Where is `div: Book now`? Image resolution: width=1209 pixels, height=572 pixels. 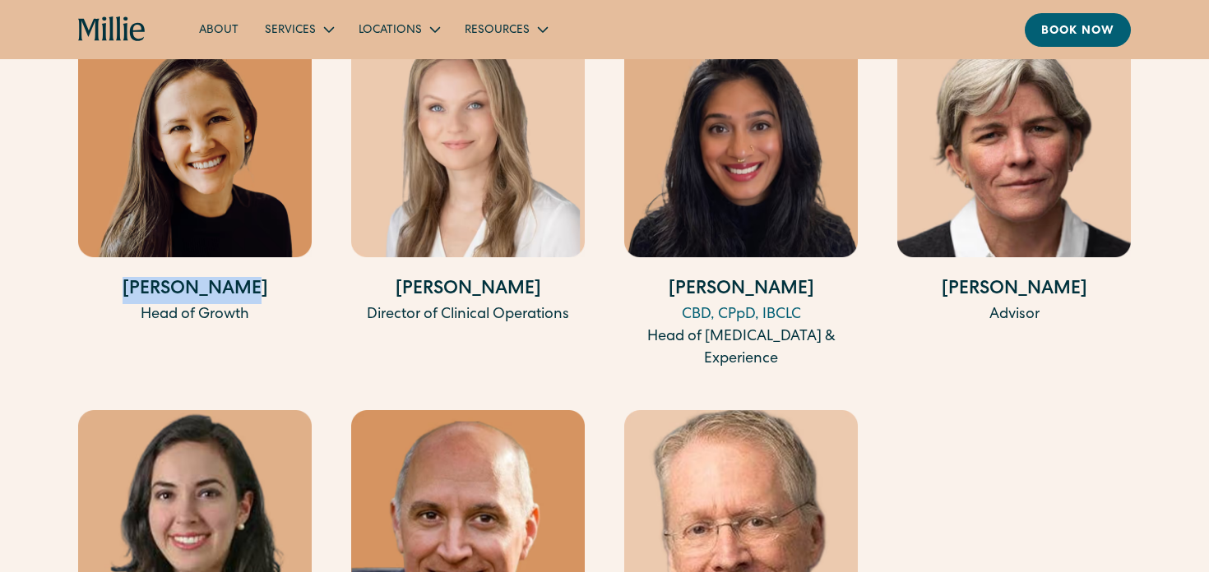 div: Book now is located at coordinates (1077, 31).